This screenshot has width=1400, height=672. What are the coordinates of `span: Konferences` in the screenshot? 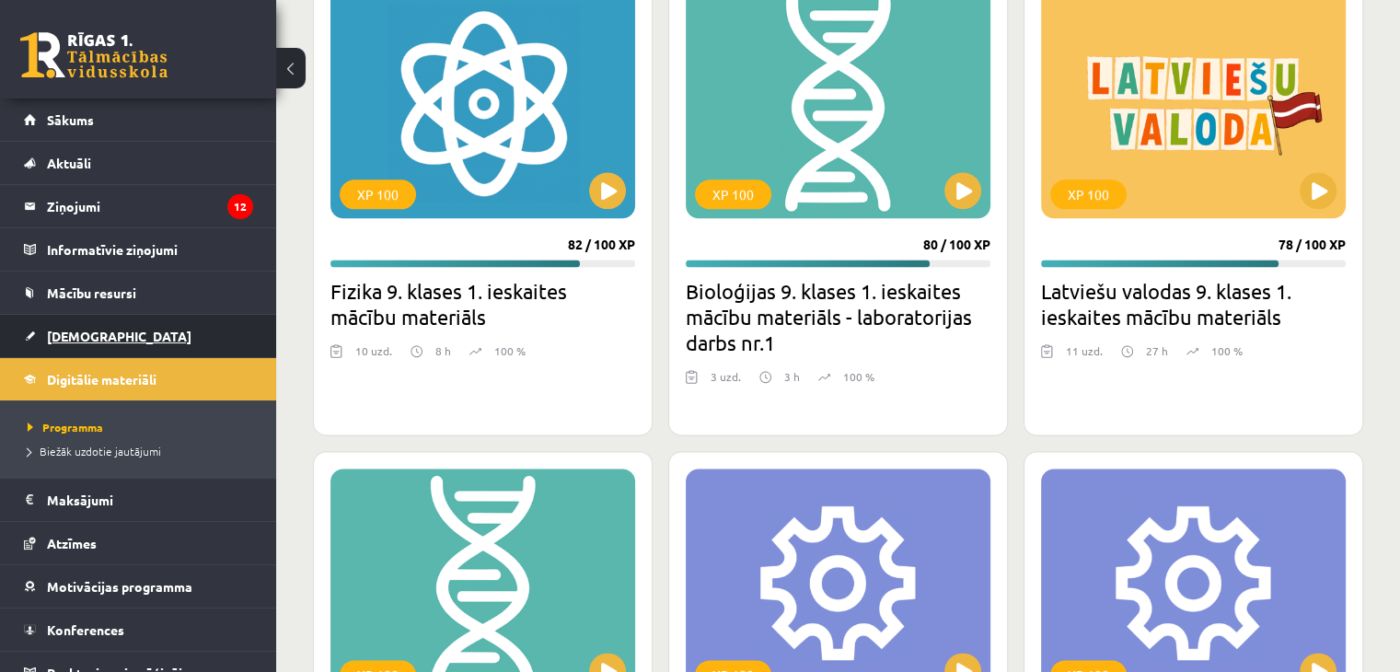 It's located at (86, 630).